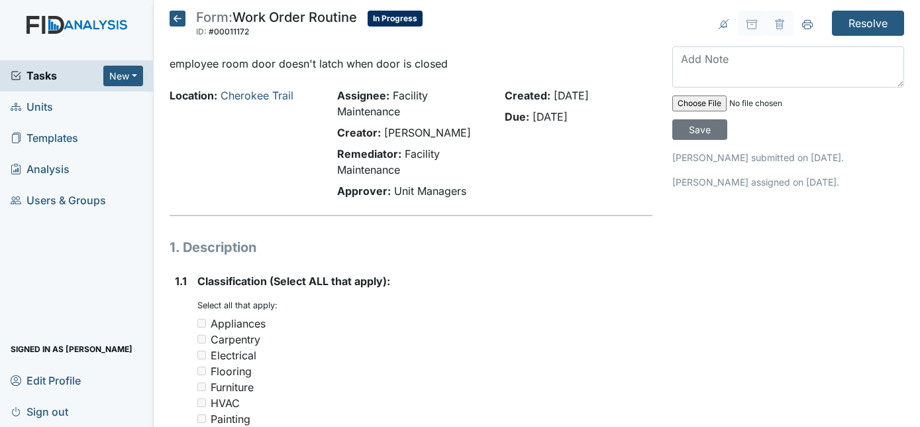 This screenshot has height=427, width=920. Describe the element at coordinates (411, 247) in the screenshot. I see `h1: 1. Description` at that location.